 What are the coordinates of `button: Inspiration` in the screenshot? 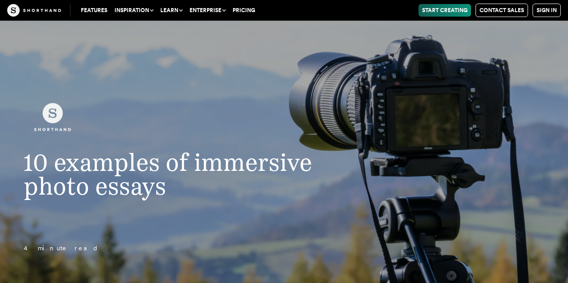 It's located at (134, 10).